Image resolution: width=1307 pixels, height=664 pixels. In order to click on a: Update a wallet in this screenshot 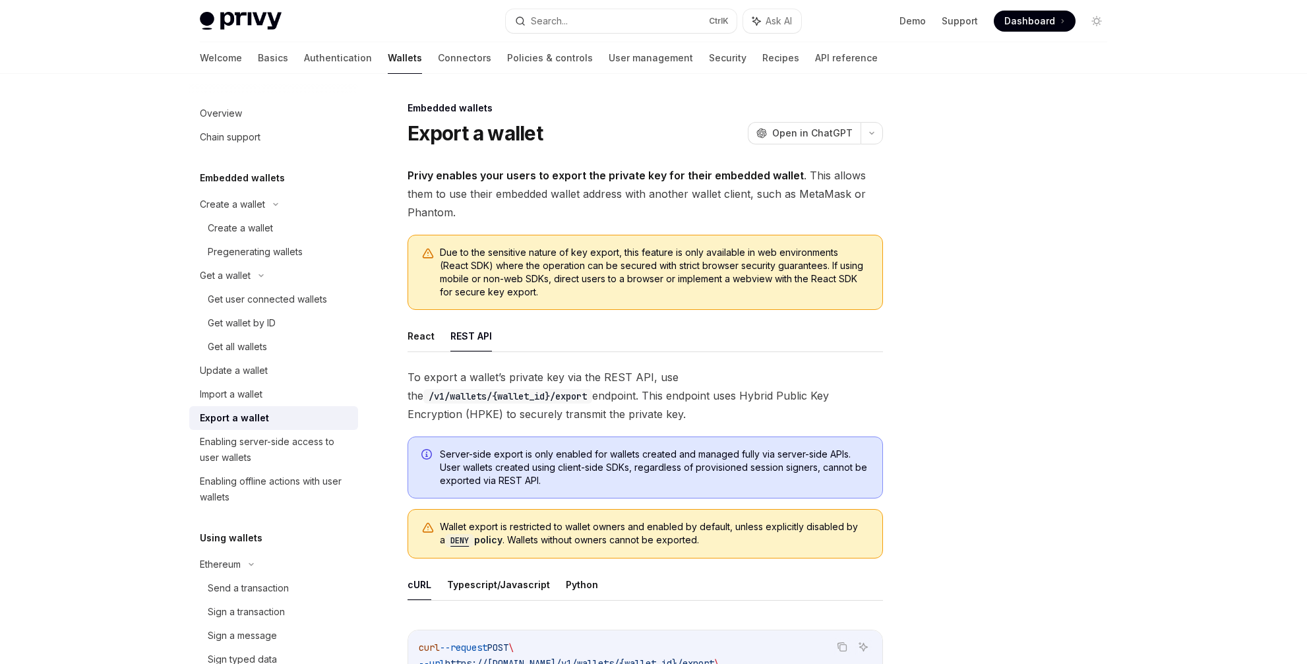, I will do `click(274, 371)`.